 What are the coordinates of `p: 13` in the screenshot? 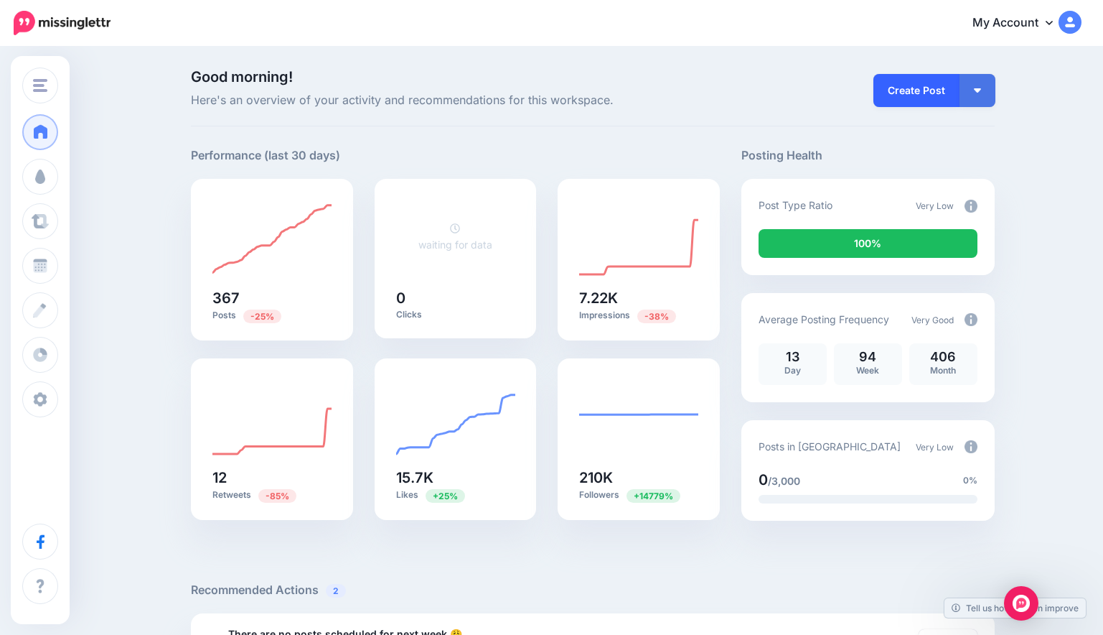 It's located at (793, 357).